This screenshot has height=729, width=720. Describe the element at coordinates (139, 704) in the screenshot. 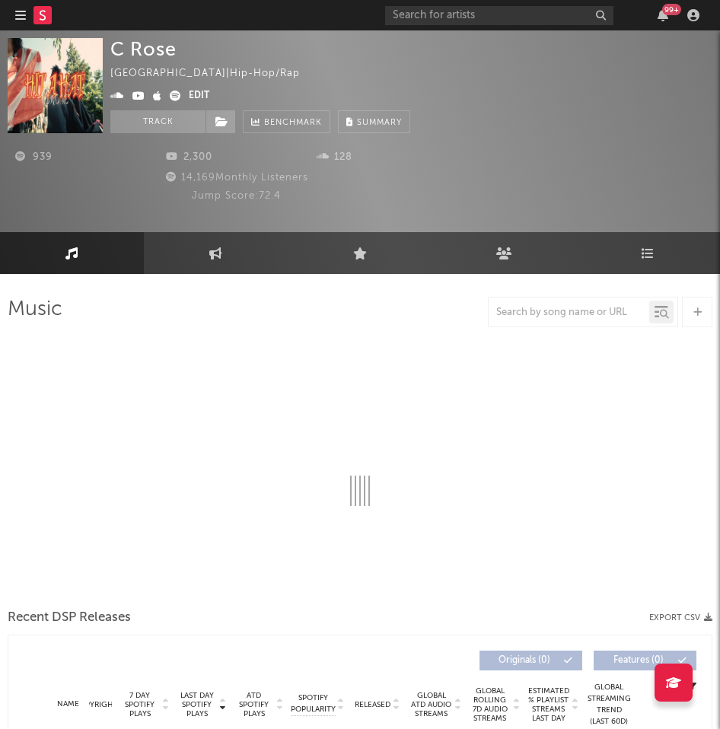

I see `span: 7 Day Spotify Plays` at that location.